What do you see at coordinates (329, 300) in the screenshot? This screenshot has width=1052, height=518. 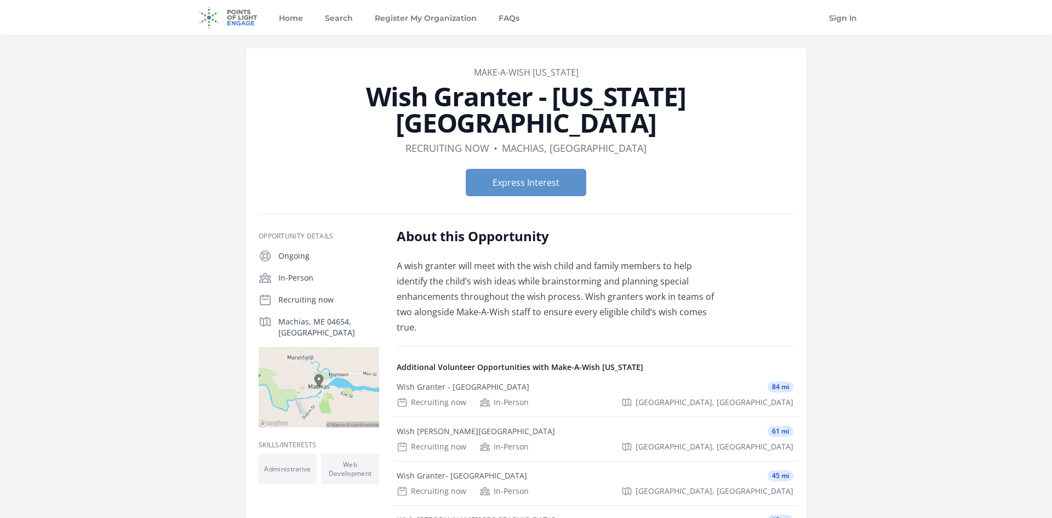 I see `p: Recruiting now` at bounding box center [329, 300].